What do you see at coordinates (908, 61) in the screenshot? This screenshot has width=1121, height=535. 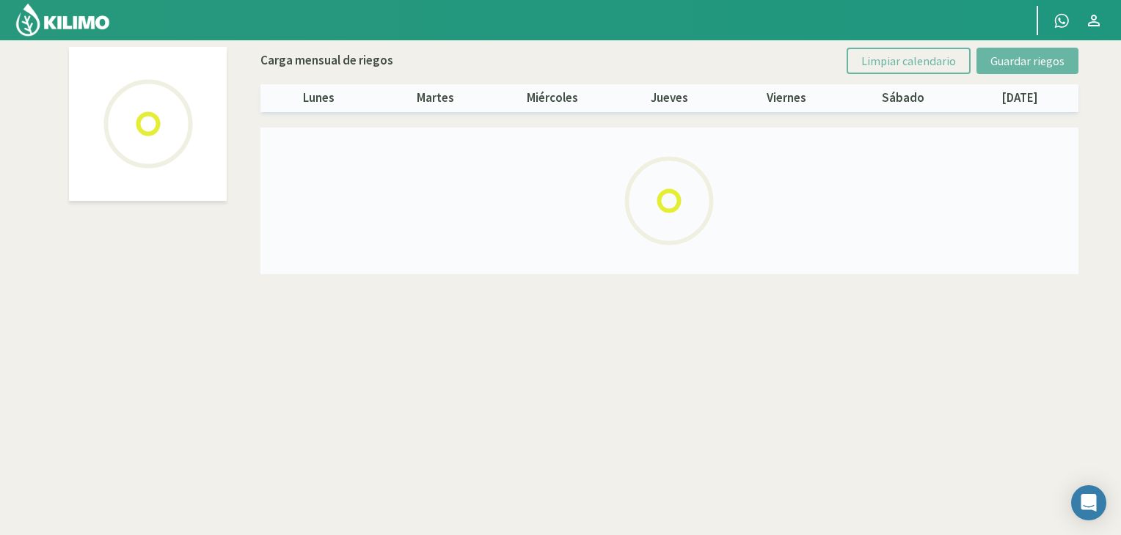 I see `button: Limpiar calendario` at bounding box center [908, 61].